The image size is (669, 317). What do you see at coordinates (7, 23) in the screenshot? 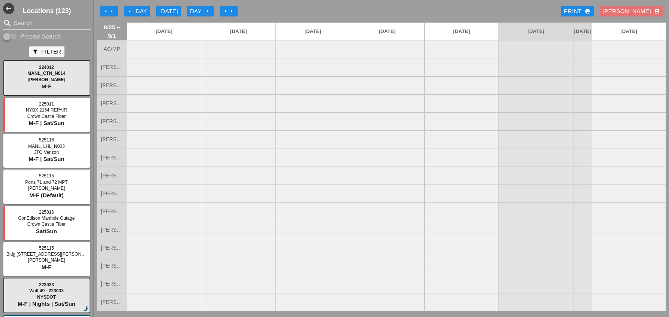
I see `i: search` at bounding box center [7, 23].